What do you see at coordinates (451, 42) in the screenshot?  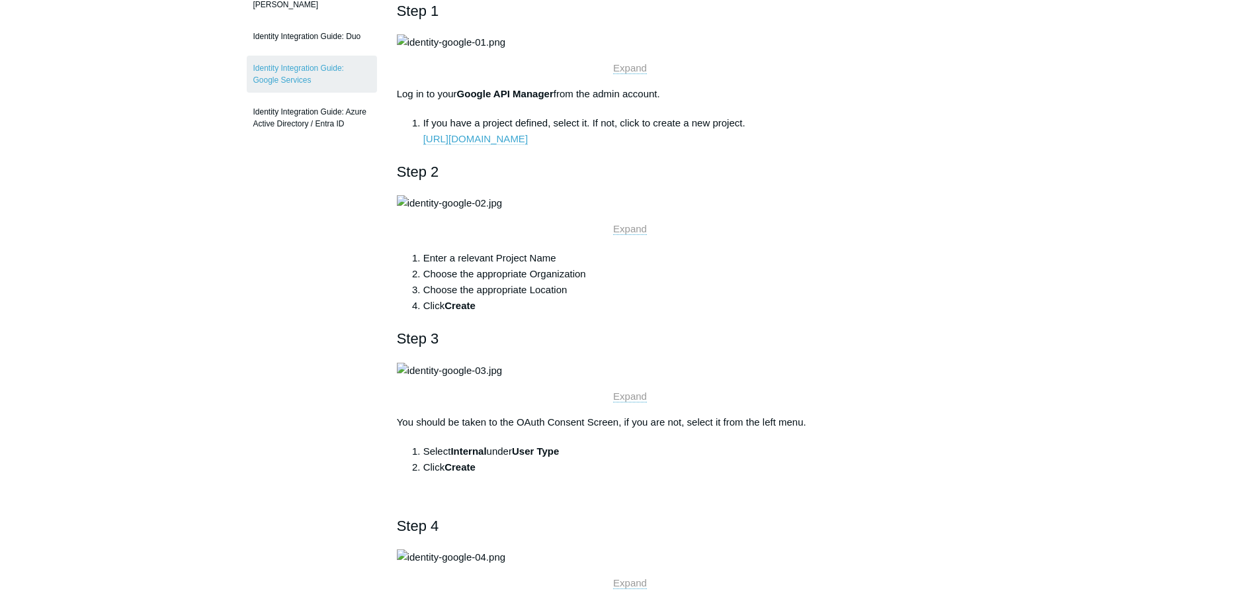 I see `img: identity-google-01.png` at bounding box center [451, 42].